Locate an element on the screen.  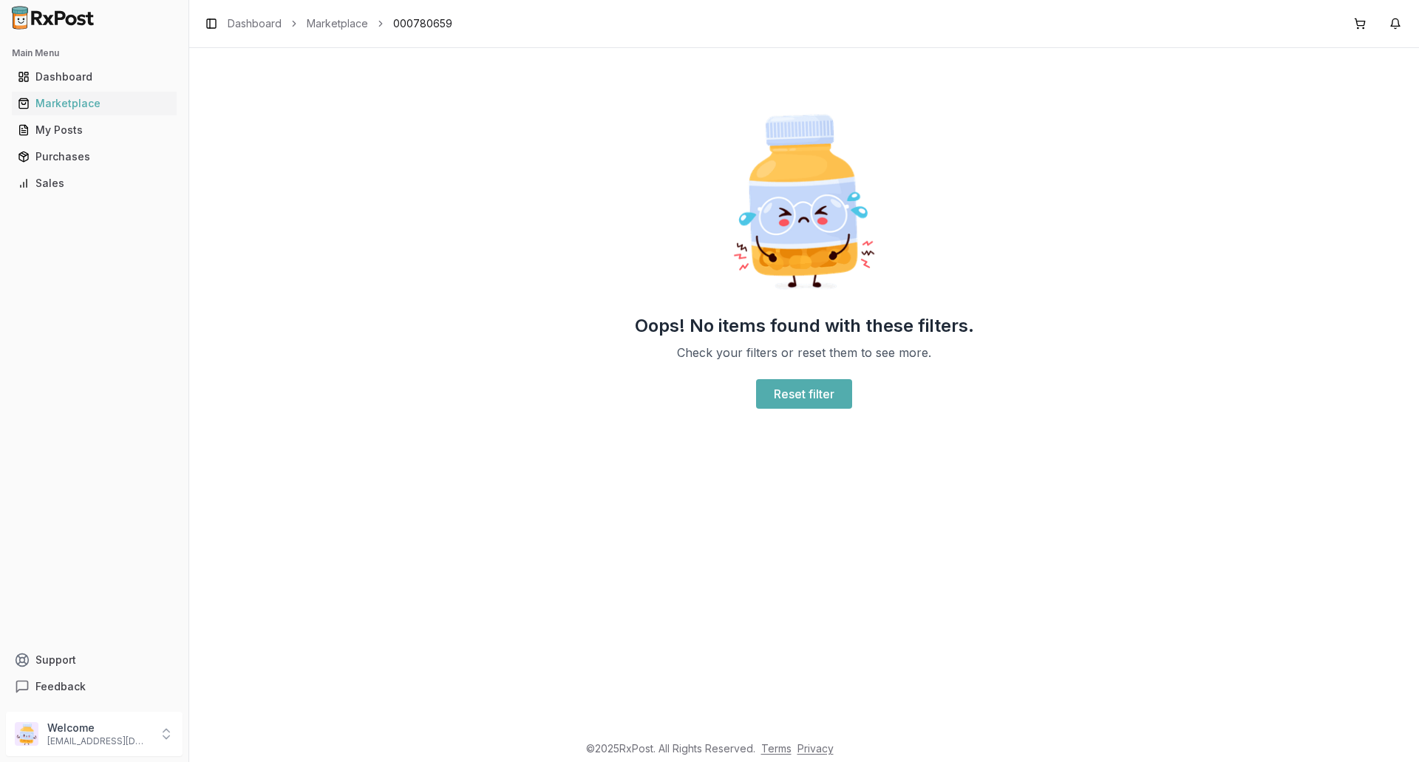
h2: Main Menu is located at coordinates (94, 53).